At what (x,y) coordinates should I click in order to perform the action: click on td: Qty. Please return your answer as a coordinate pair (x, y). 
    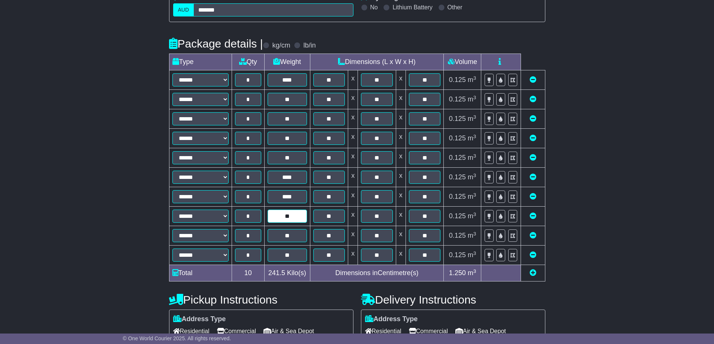
    Looking at the image, I should click on (248, 62).